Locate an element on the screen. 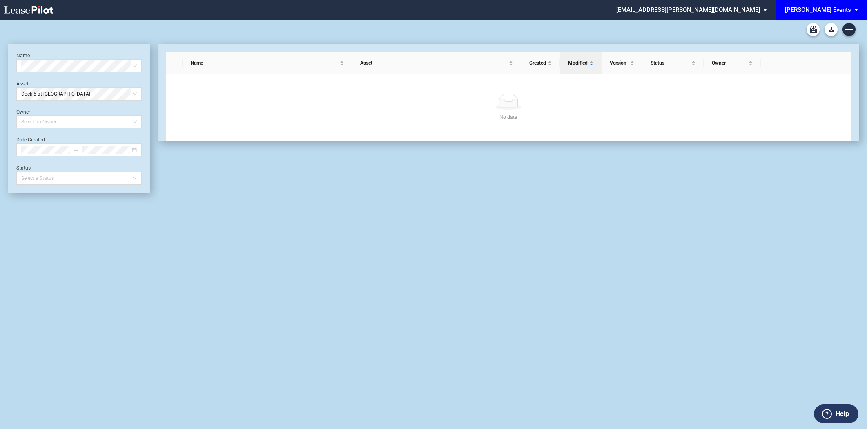 The image size is (867, 429). label: Name is located at coordinates (23, 56).